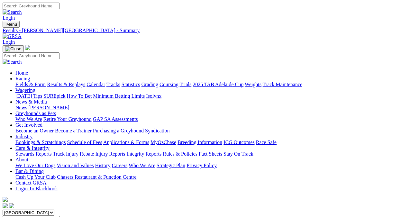  What do you see at coordinates (25, 90) in the screenshot?
I see `a: Wagering` at bounding box center [25, 90].